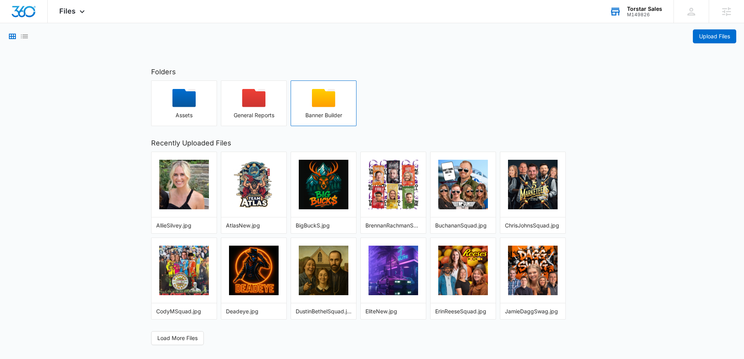 The image size is (744, 359). I want to click on img: BigBuckS.jpg, so click(323, 185).